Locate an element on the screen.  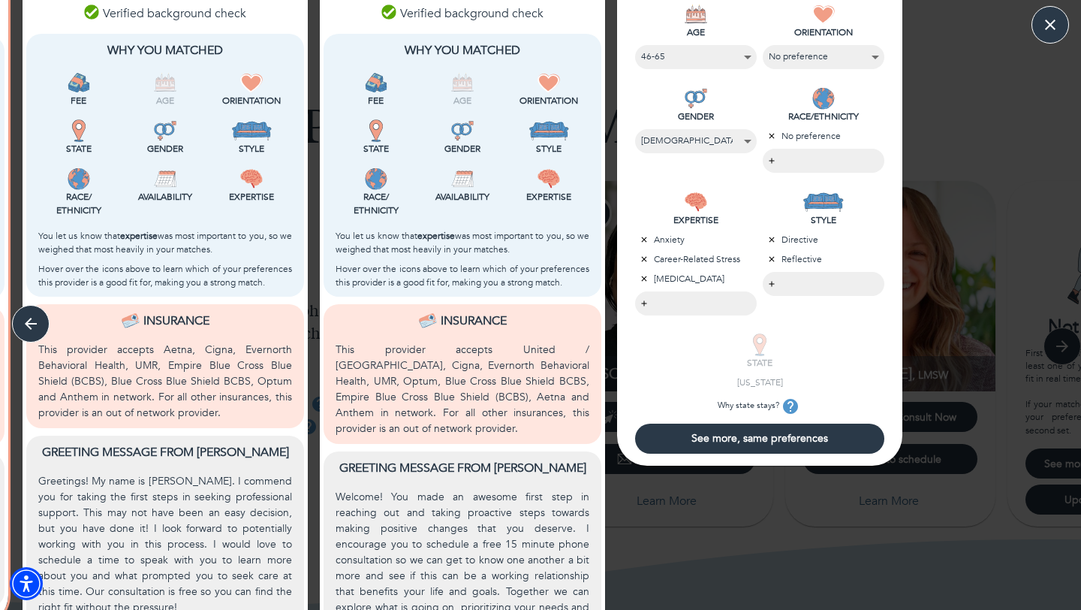
img: AGE is located at coordinates (696, 14).